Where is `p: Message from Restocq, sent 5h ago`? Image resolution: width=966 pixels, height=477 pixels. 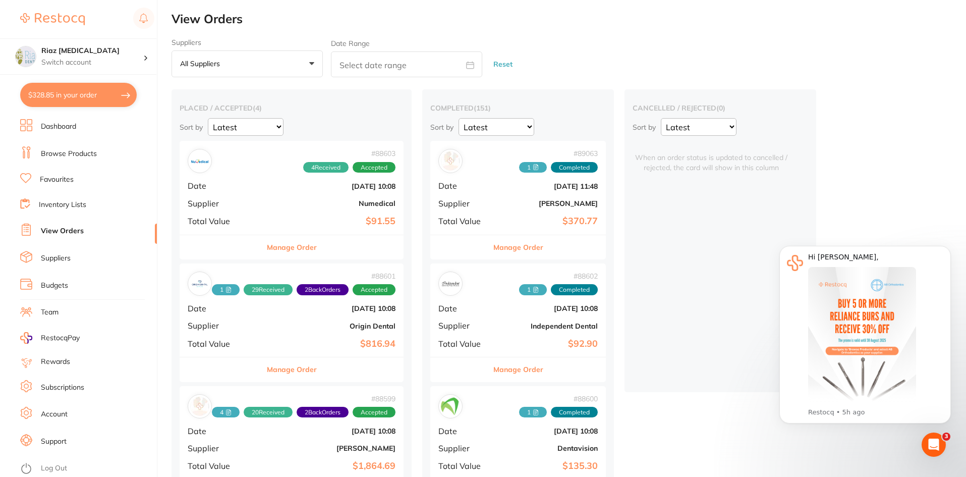 p: Message from Restocq, sent 5h ago is located at coordinates (111, 182).